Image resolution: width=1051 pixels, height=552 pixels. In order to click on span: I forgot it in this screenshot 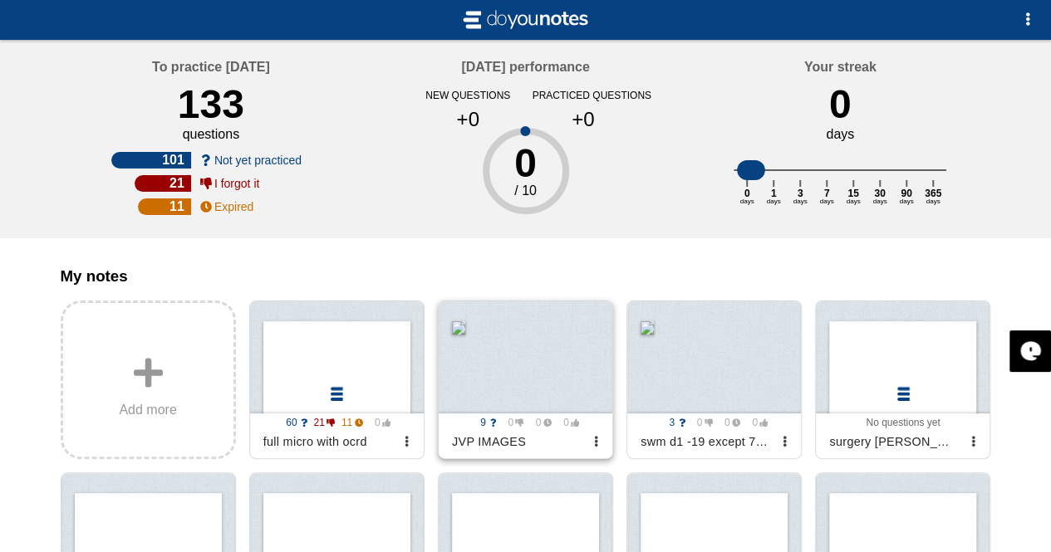, I will do `click(237, 184)`.